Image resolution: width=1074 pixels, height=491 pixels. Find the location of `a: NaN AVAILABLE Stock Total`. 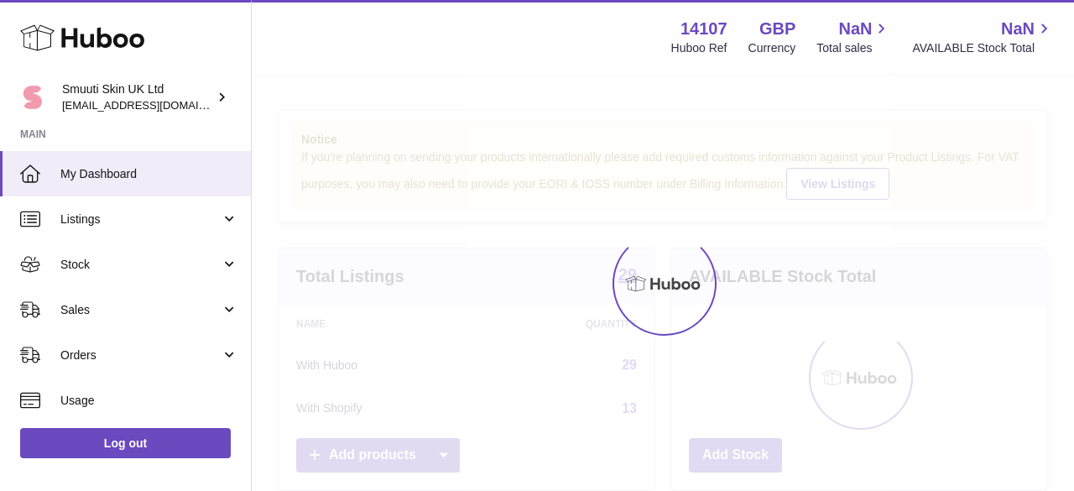

a: NaN AVAILABLE Stock Total is located at coordinates (982, 37).